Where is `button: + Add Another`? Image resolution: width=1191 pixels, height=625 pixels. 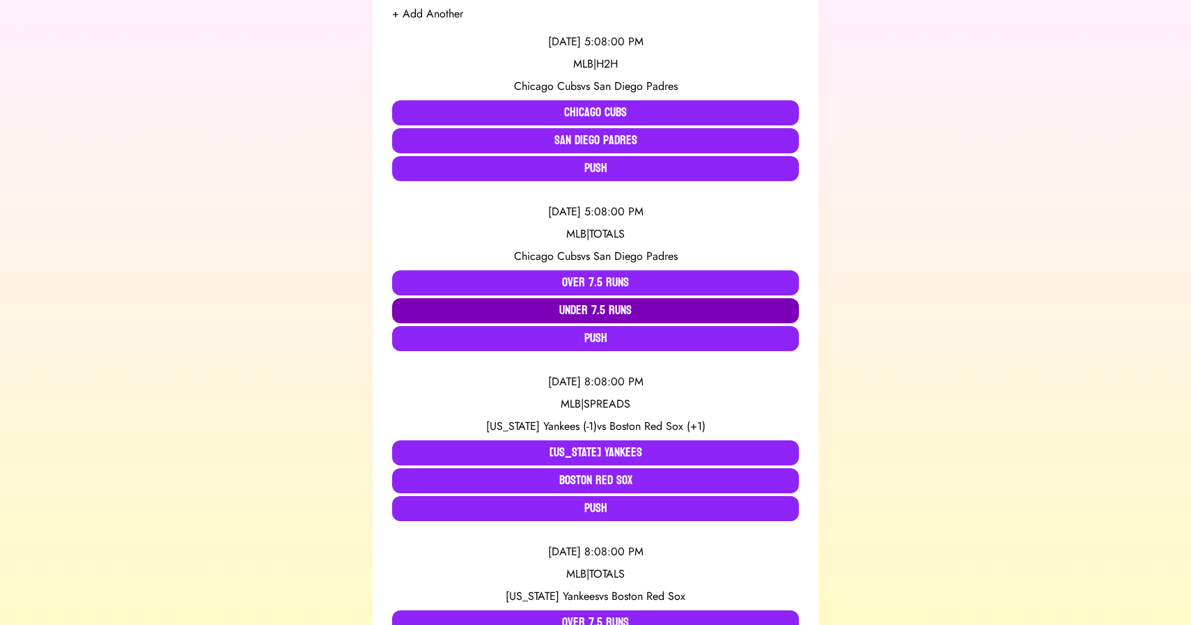 button: + Add Another is located at coordinates (428, 14).